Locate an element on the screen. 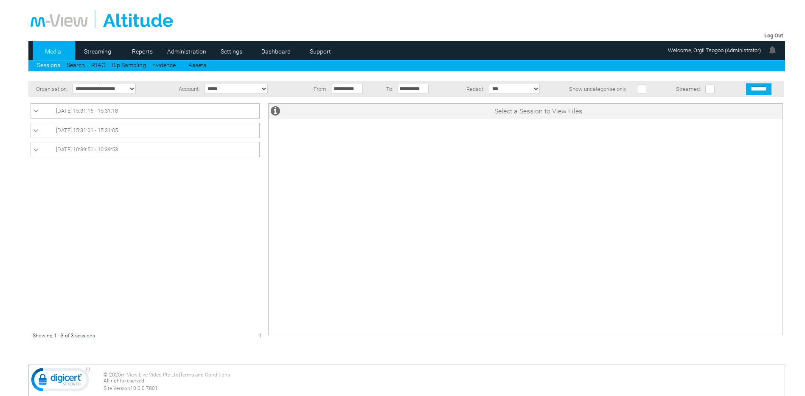 The height and width of the screenshot is (396, 805). img: bell24.png is located at coordinates (773, 50).